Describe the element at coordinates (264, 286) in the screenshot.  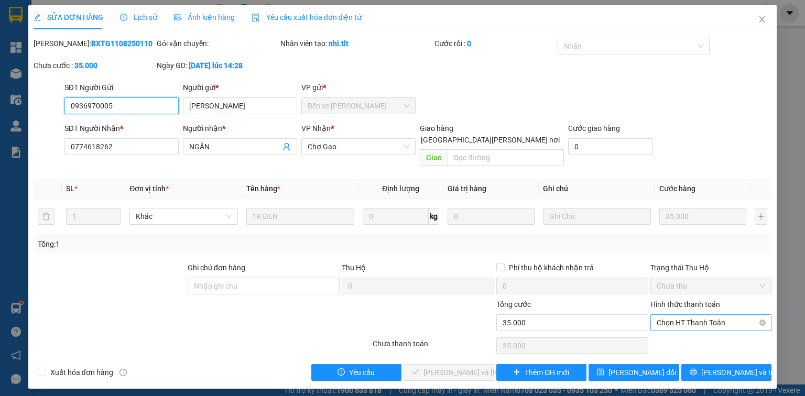
I see `input: Ghi chú đơn hàng` at that location.